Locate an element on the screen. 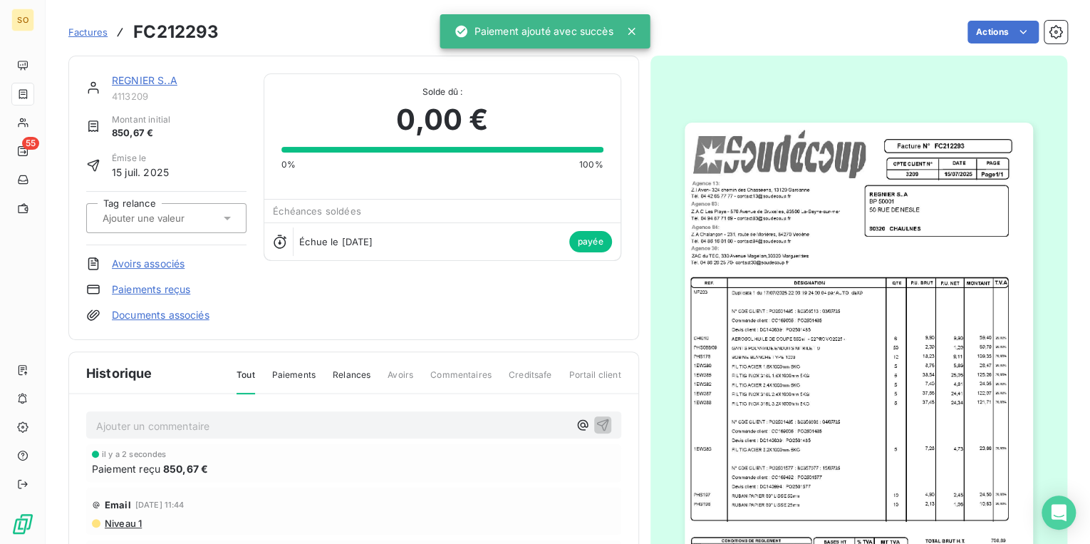 The height and width of the screenshot is (544, 1090). span: Historique is located at coordinates (119, 373).